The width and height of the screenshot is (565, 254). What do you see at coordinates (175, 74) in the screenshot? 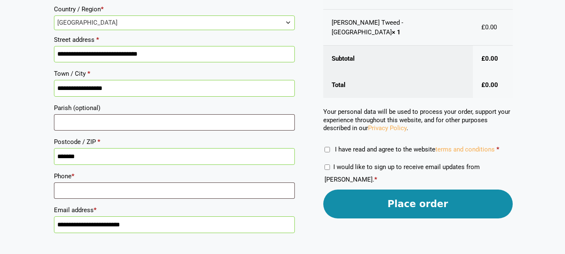
I see `label: Town / City` at bounding box center [175, 74].